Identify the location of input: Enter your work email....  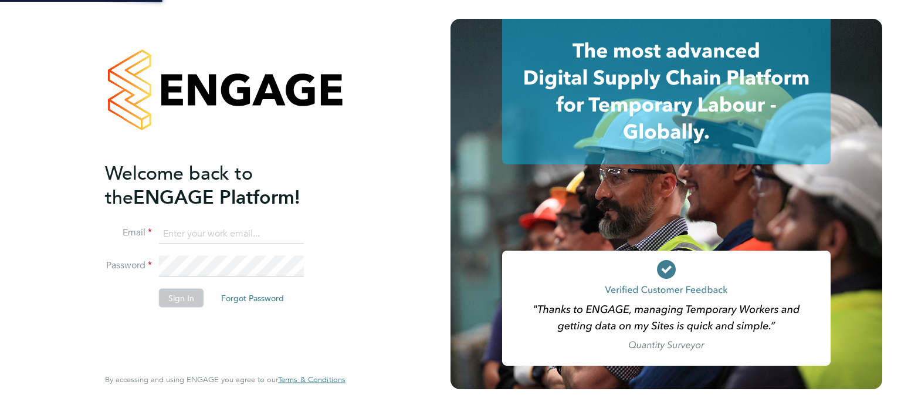
(231, 233).